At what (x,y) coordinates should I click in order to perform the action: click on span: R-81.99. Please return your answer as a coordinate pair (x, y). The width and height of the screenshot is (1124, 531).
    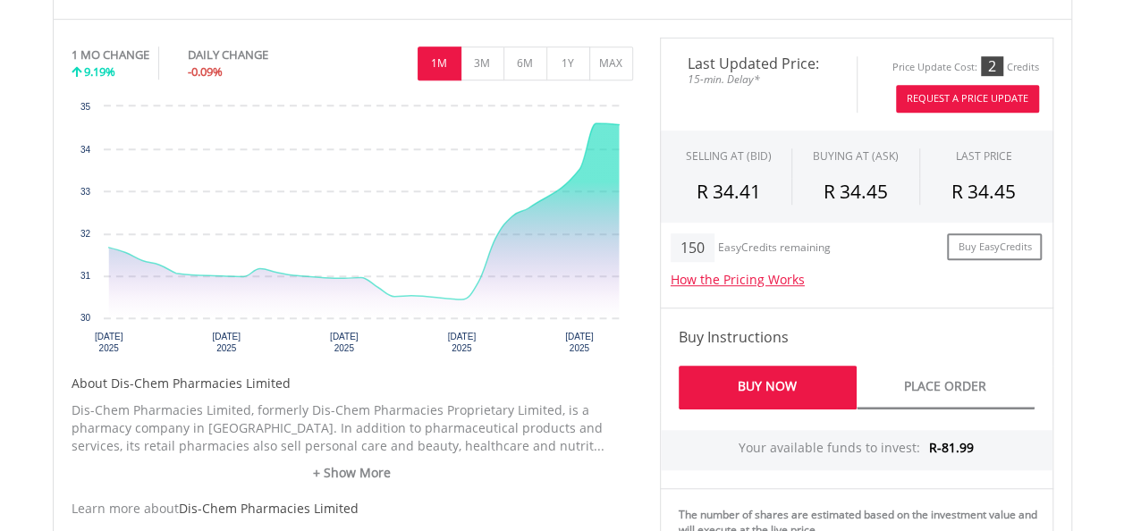
    Looking at the image, I should click on (951, 447).